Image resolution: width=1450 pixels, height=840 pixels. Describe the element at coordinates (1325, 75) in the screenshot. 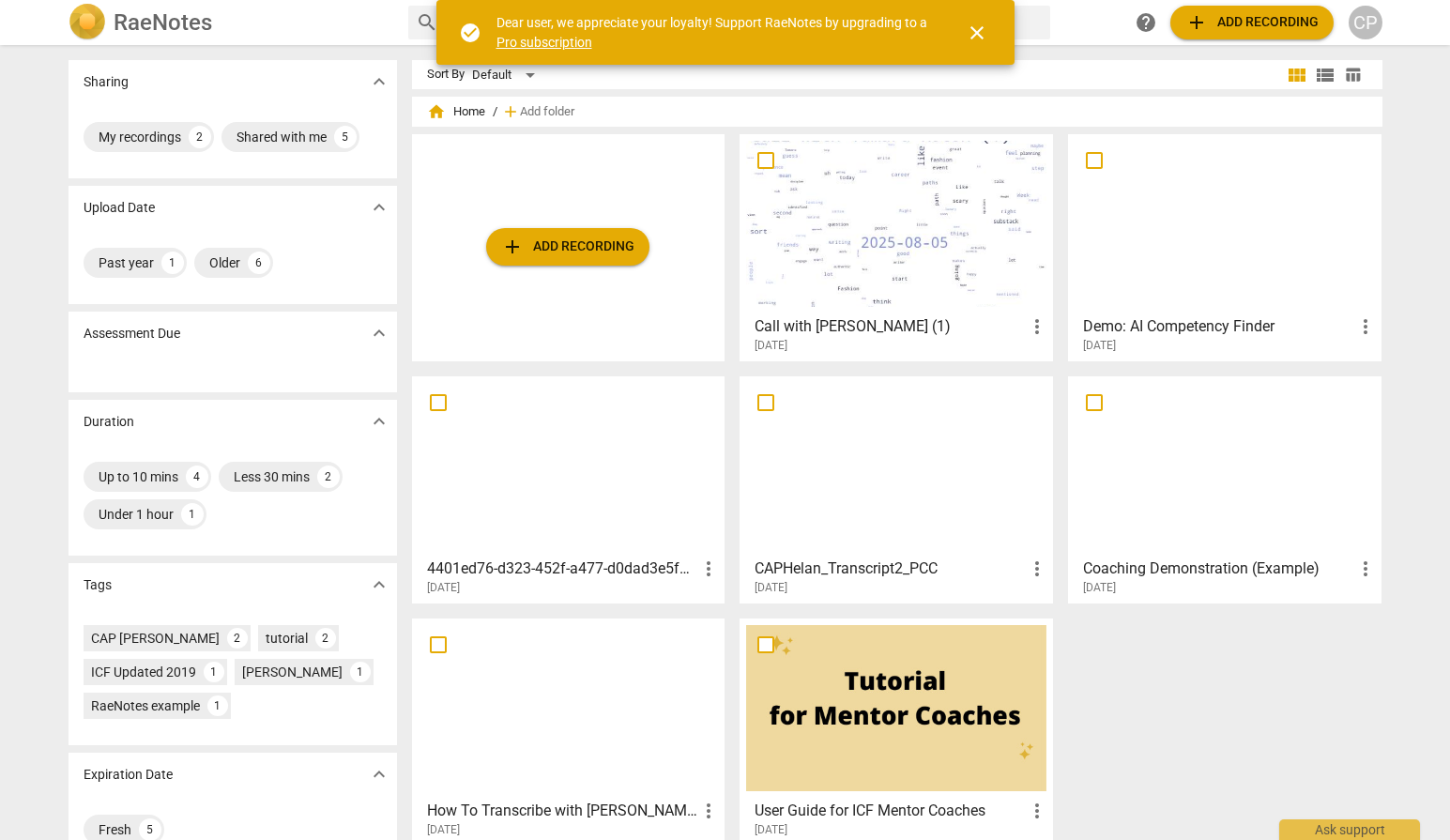

I see `button: List view` at that location.